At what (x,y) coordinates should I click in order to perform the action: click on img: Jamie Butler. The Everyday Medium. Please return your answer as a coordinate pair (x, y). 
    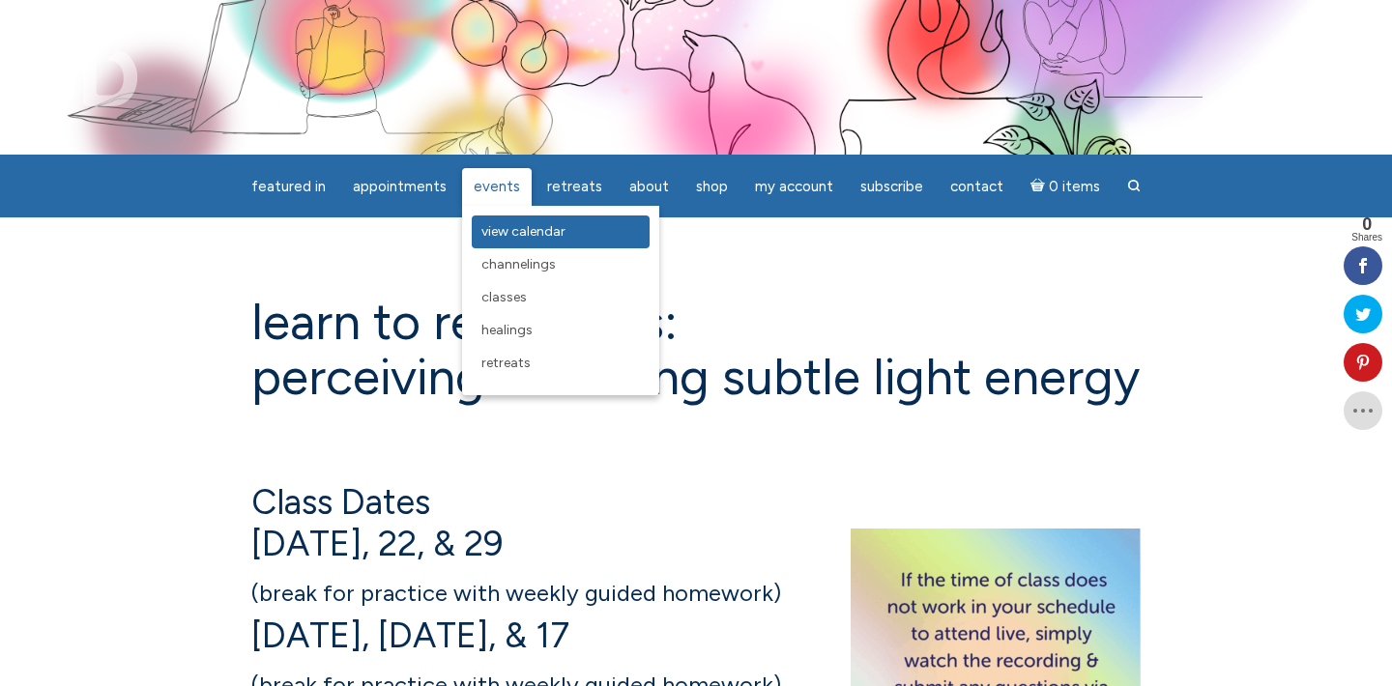
    Looking at the image, I should click on (83, 68).